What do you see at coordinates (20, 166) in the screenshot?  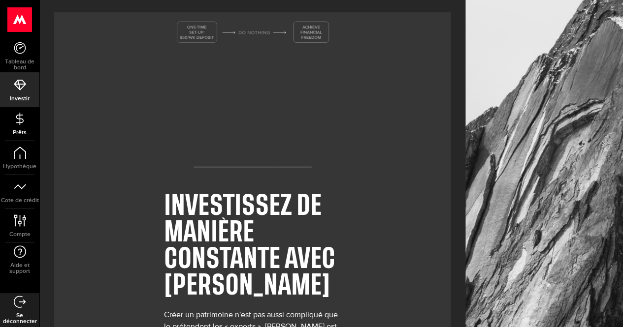 I see `font: Hypothèque` at bounding box center [20, 166].